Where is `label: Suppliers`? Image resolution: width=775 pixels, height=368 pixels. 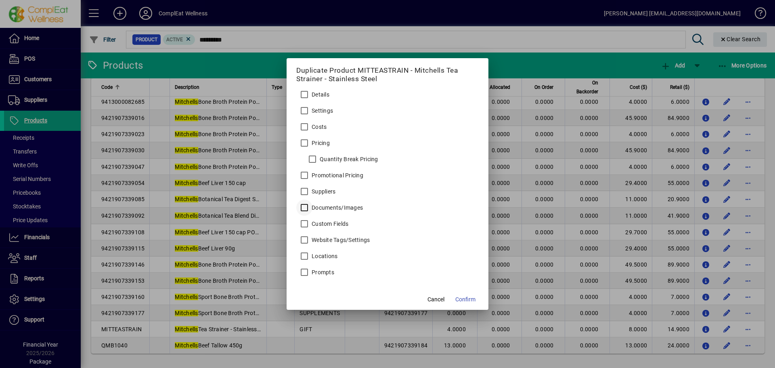
label: Suppliers is located at coordinates (322, 191).